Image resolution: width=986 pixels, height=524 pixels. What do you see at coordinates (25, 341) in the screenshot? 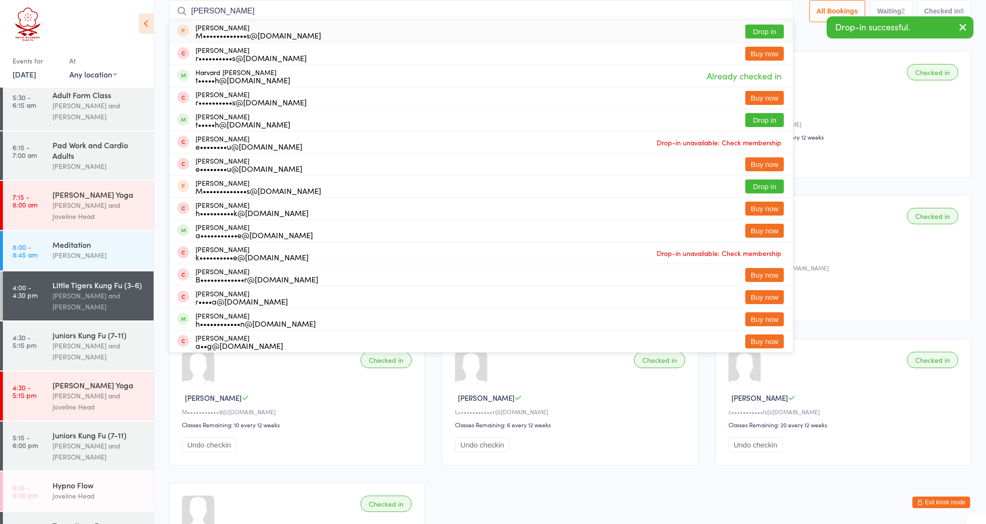
I see `time: 4:30 - 5:15 pm` at bounding box center [25, 341].